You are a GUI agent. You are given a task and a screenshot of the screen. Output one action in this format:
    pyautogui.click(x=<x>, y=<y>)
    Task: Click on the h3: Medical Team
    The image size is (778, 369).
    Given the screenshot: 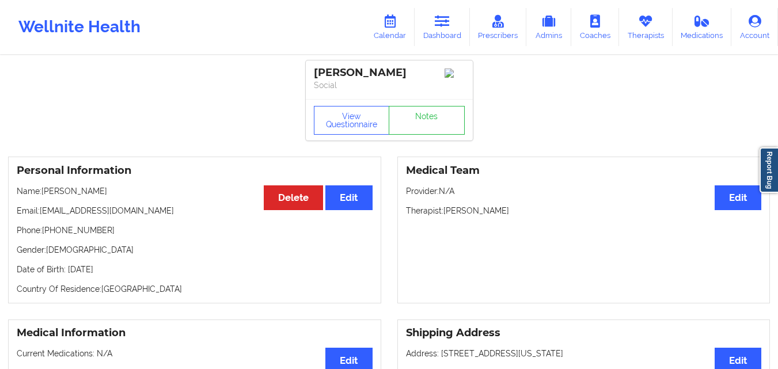 What is the action you would take?
    pyautogui.click(x=584, y=170)
    